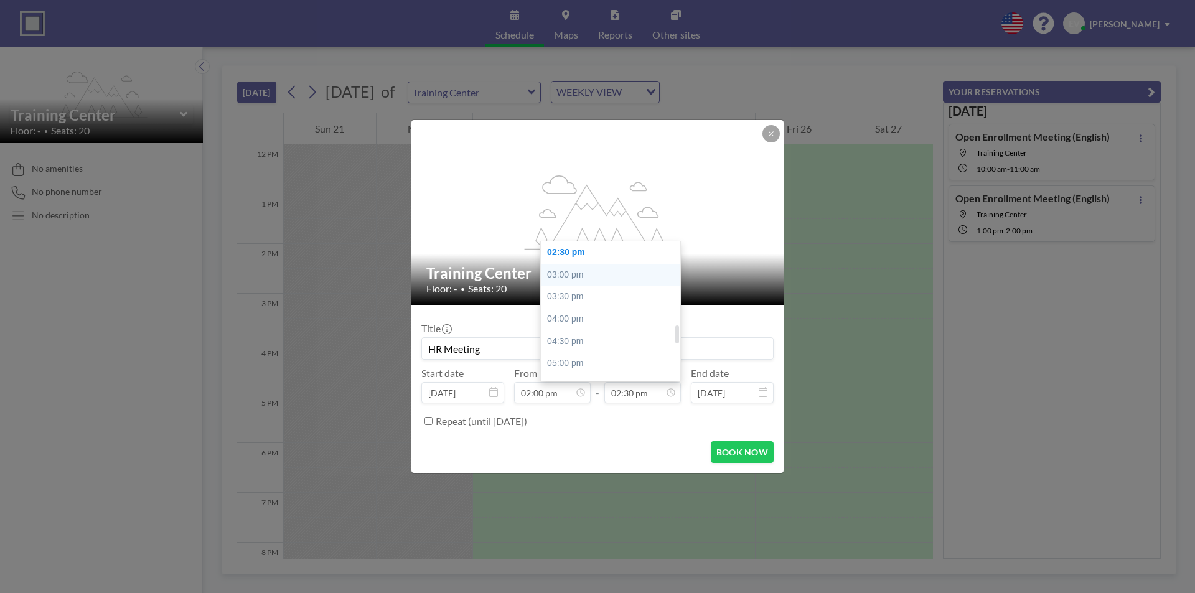 Image resolution: width=1195 pixels, height=593 pixels. I want to click on div: 05:30 pm, so click(613, 386).